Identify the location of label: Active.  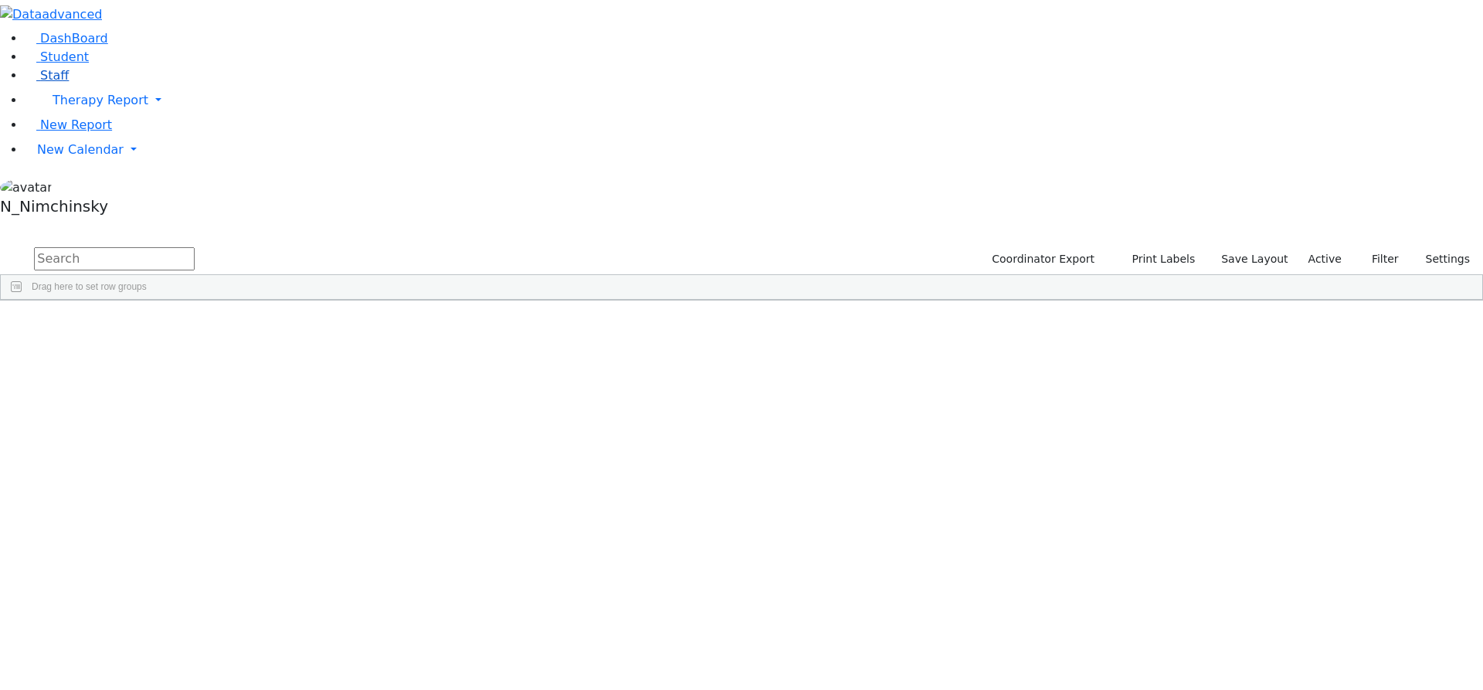
(1325, 259).